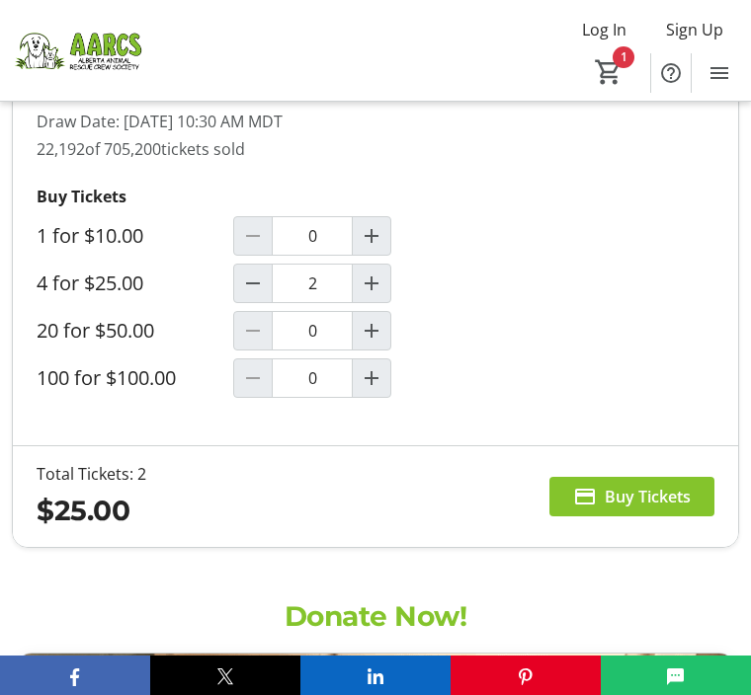 This screenshot has width=751, height=695. Describe the element at coordinates (526, 676) in the screenshot. I see `button: Pinterest` at that location.